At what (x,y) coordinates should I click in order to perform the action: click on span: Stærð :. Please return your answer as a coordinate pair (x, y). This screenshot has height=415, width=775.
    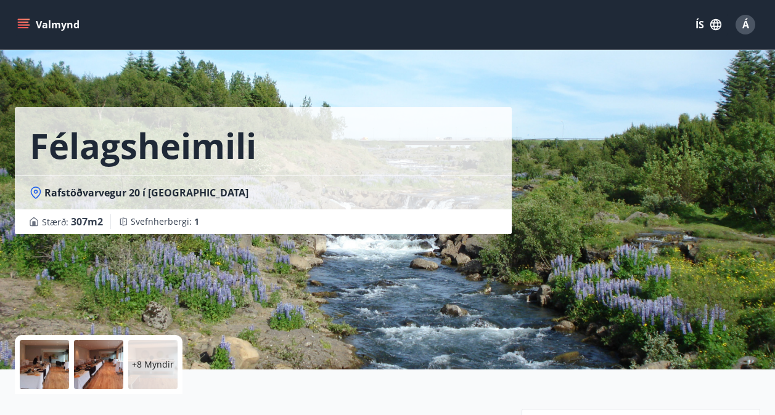
    Looking at the image, I should click on (72, 222).